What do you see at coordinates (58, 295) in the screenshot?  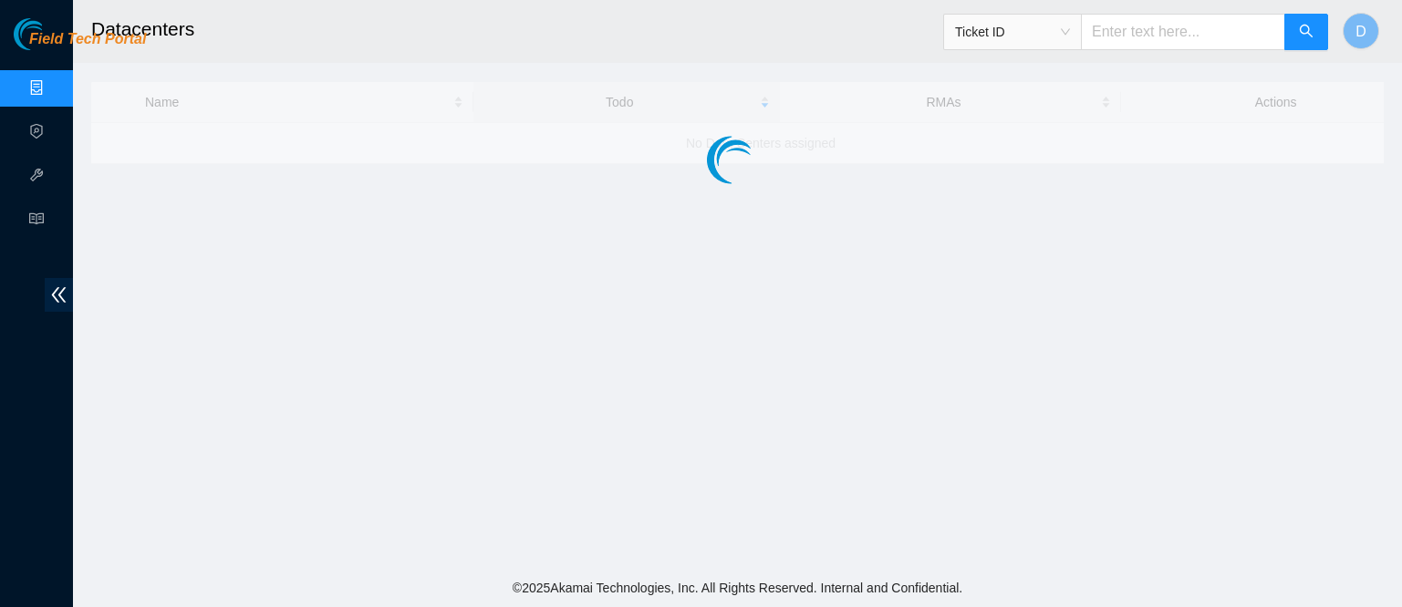 I see `span: double-left` at bounding box center [58, 295].